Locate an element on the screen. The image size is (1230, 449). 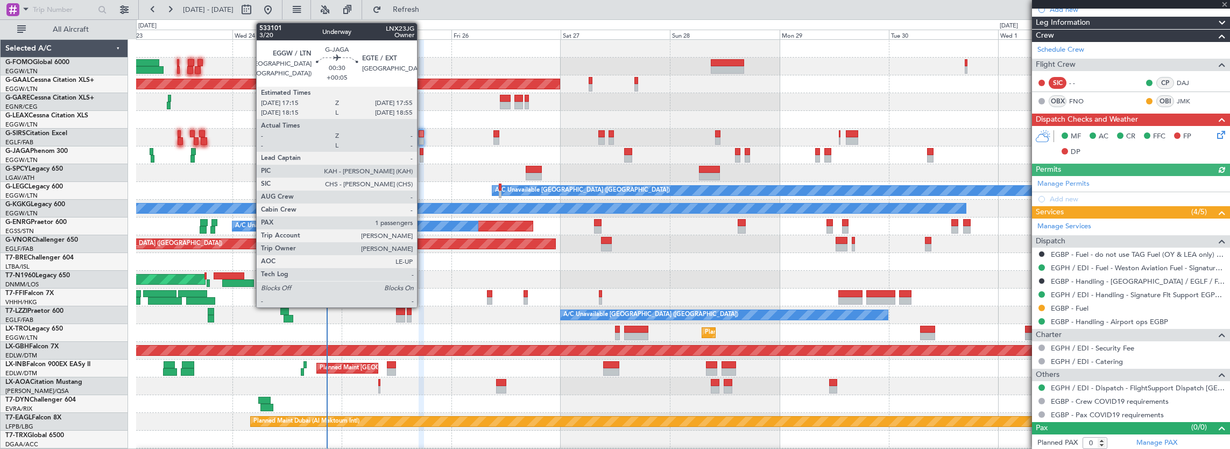
a: DAJ is located at coordinates (1189, 83).